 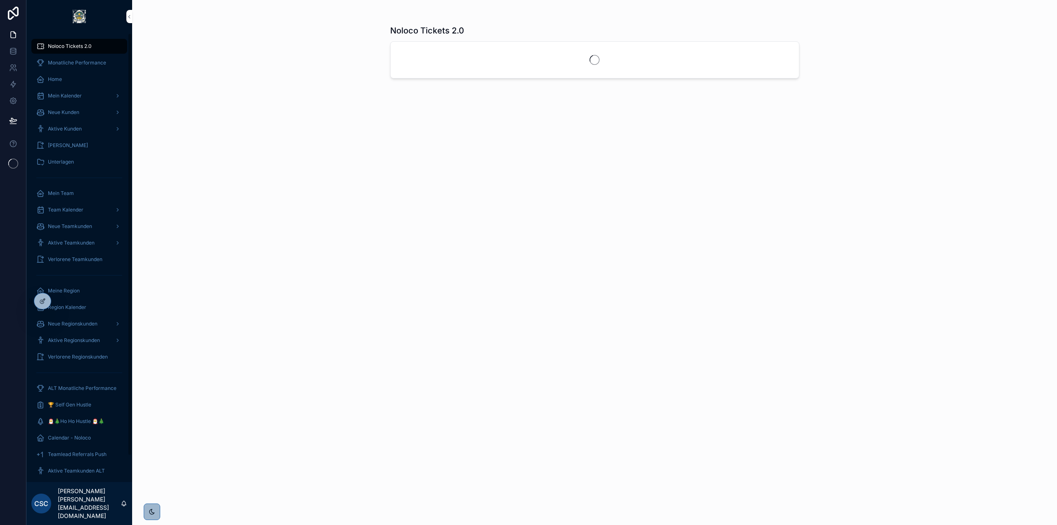 I want to click on a: Neue Teamkunden, so click(x=79, y=226).